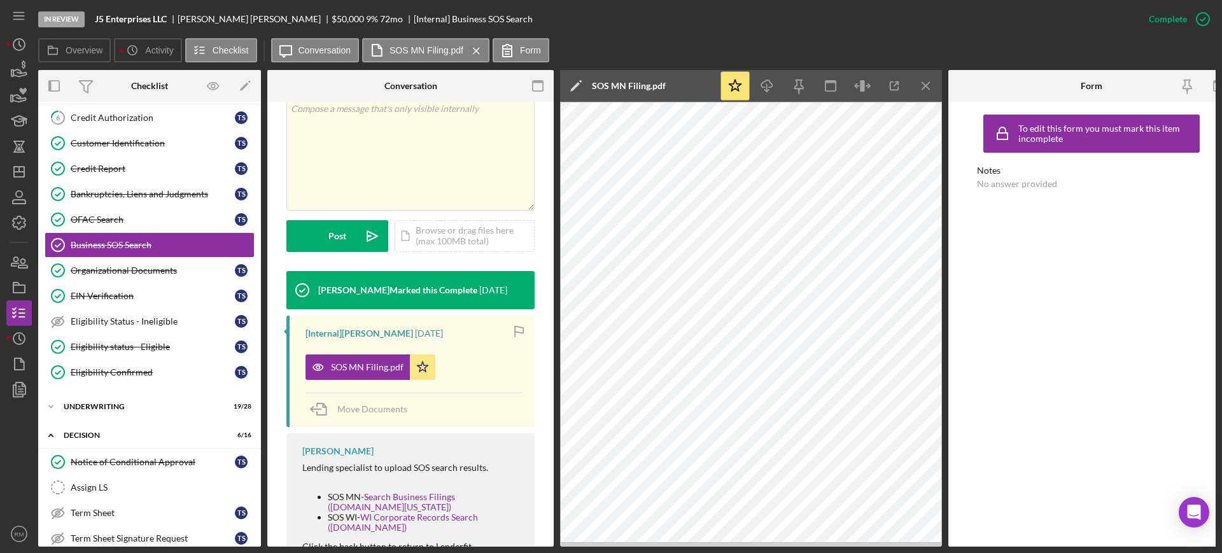 This screenshot has height=553, width=1222. I want to click on div: Term Sheet, so click(153, 513).